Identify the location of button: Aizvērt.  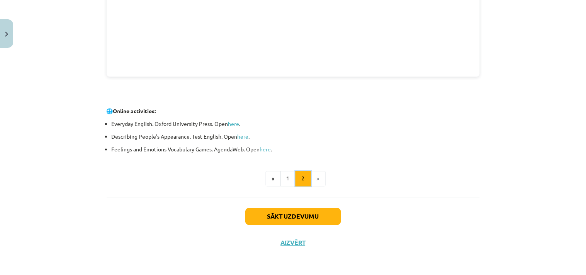
(293, 243).